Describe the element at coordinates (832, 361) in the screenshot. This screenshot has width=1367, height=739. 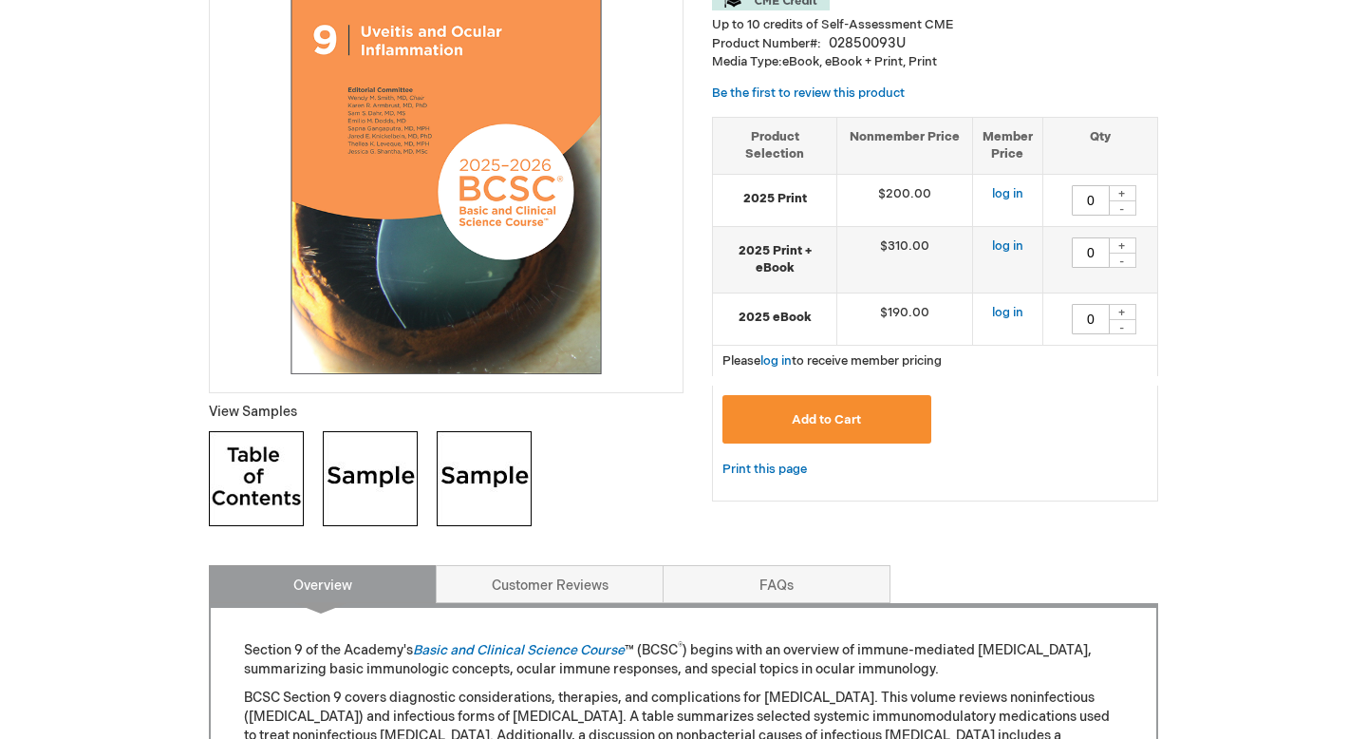
I see `span: Please to receive member pricing` at that location.